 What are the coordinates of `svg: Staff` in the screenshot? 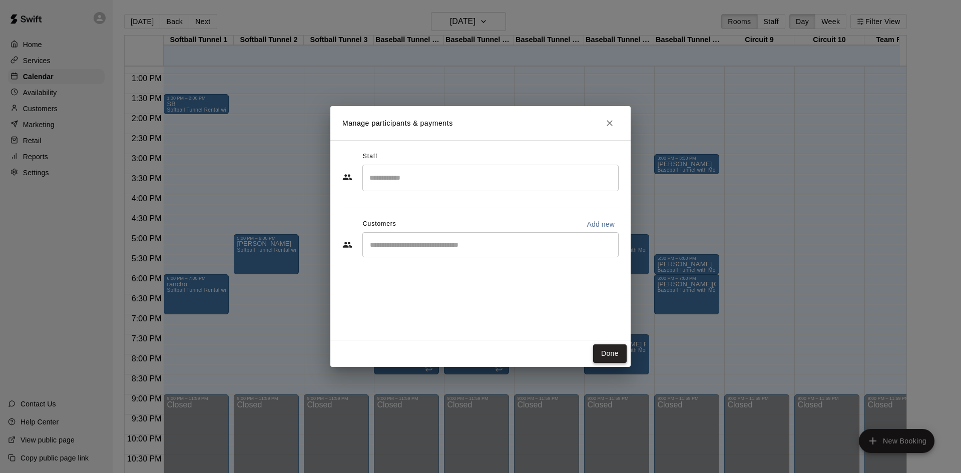 It's located at (347, 177).